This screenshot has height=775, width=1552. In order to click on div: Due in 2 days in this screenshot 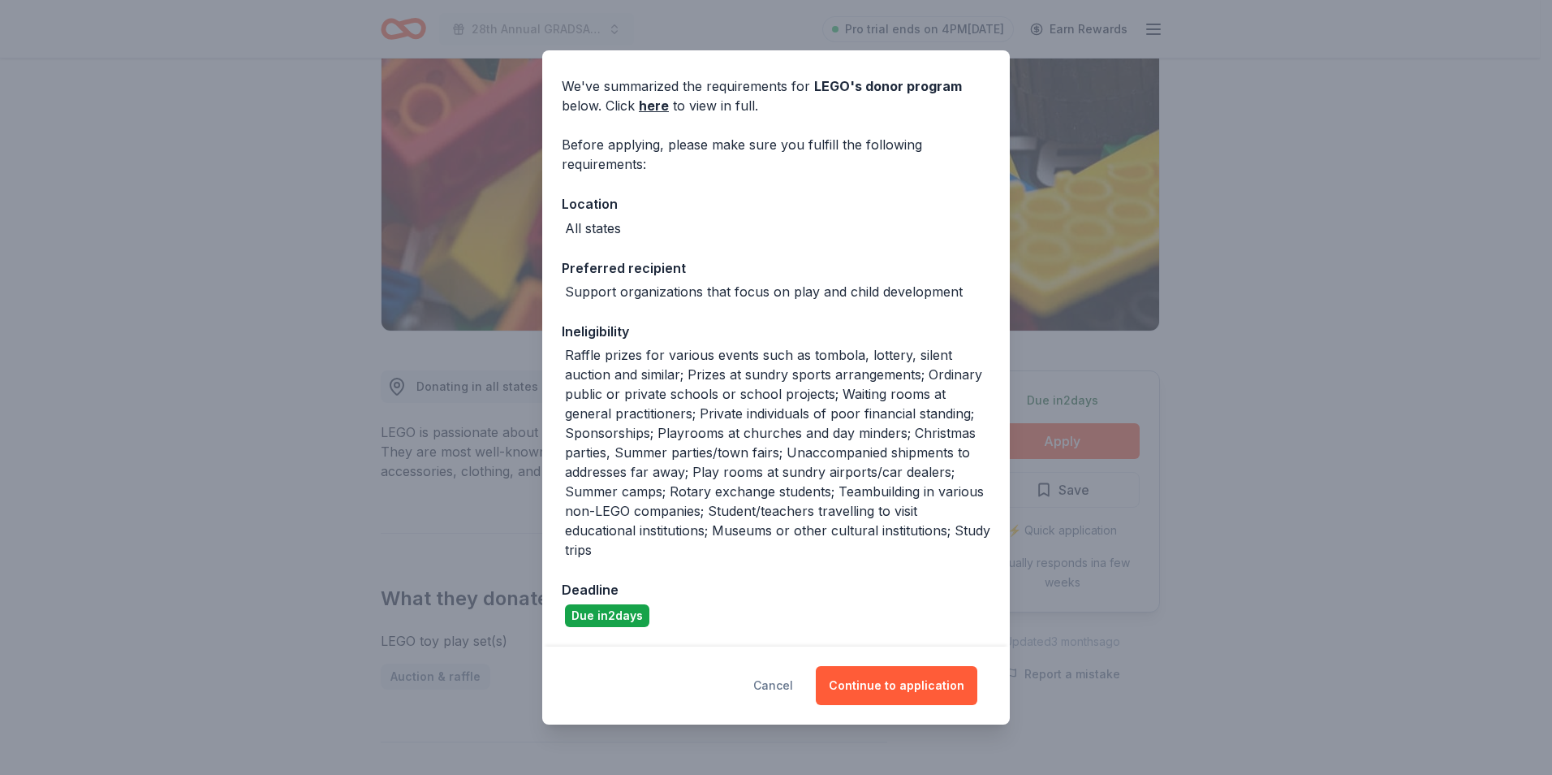, I will do `click(607, 615)`.